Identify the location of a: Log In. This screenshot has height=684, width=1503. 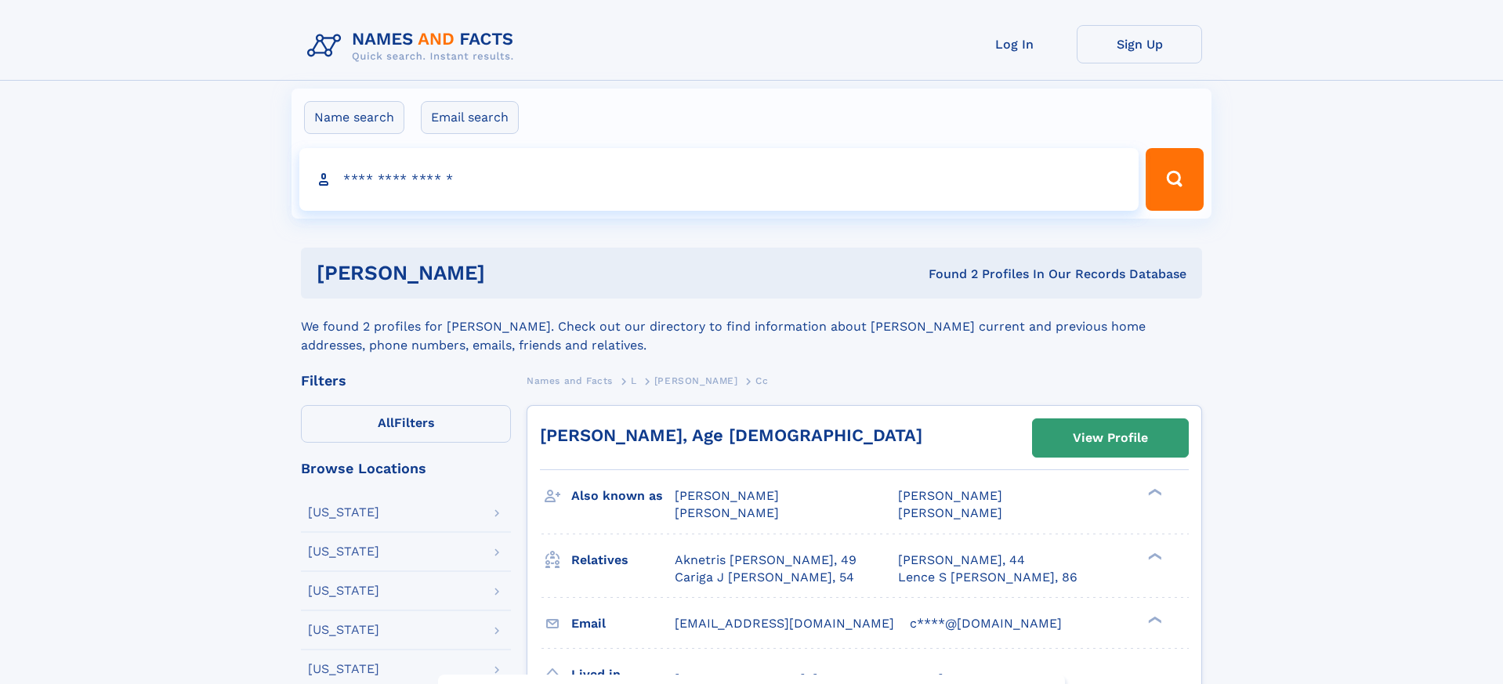
(1014, 44).